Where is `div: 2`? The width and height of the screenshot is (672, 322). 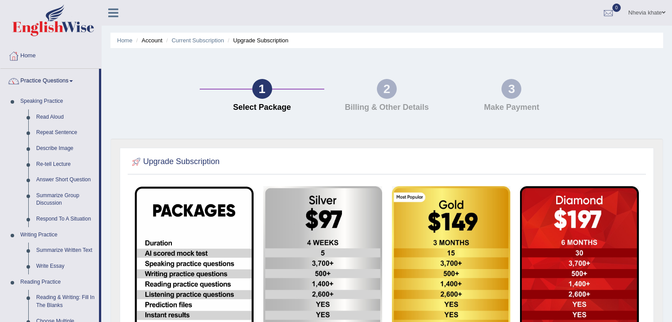
div: 2 is located at coordinates (386, 89).